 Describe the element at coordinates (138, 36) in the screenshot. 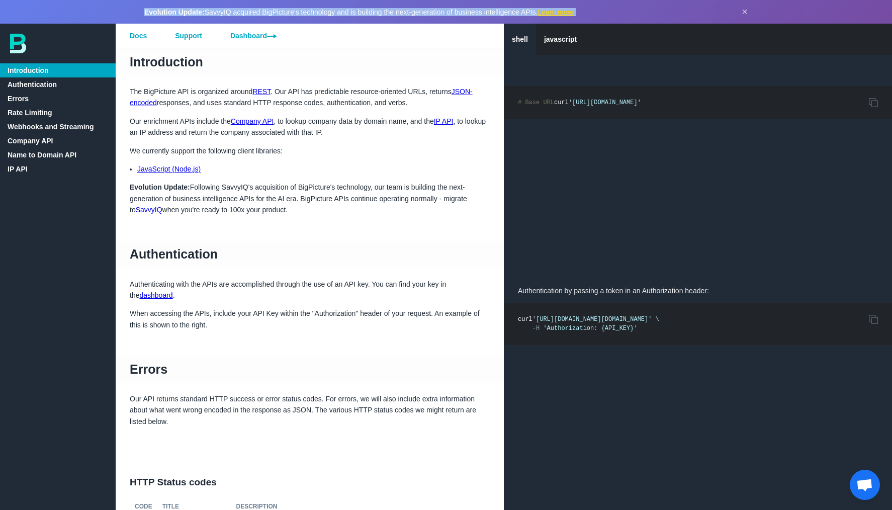

I see `a: Docs` at that location.